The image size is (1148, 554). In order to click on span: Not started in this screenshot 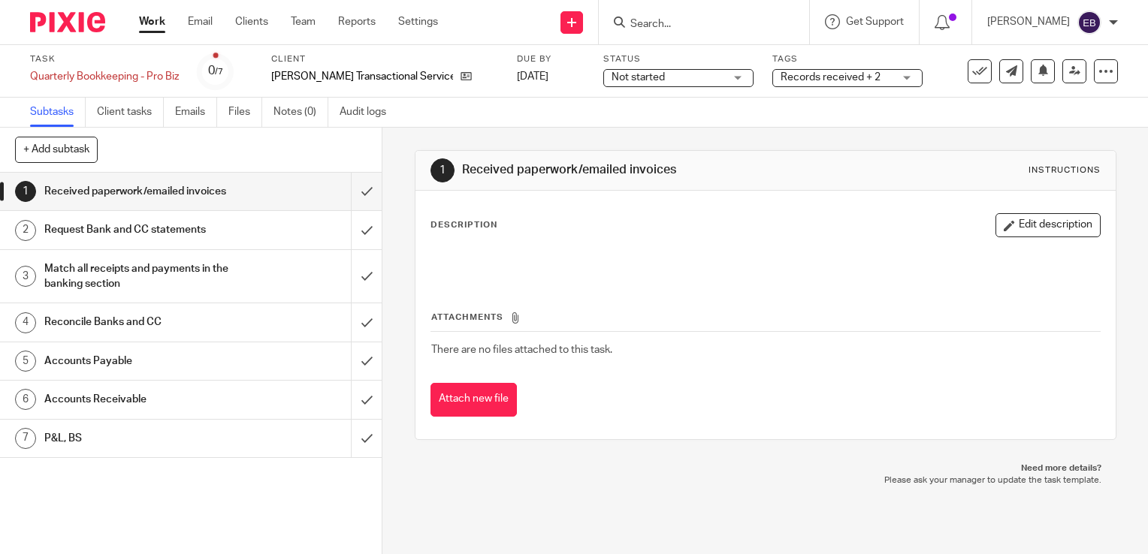, I will do `click(638, 77)`.